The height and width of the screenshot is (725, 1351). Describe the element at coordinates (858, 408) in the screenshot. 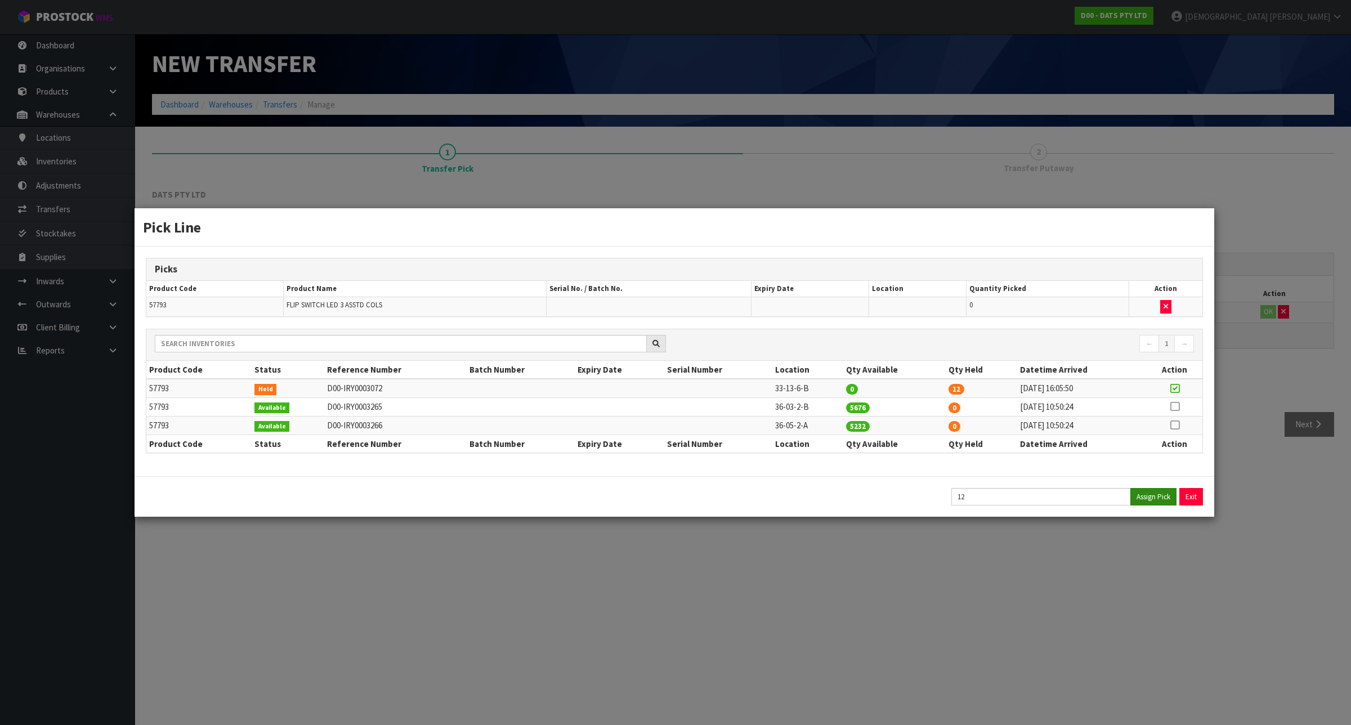

I see `span: 5676` at that location.